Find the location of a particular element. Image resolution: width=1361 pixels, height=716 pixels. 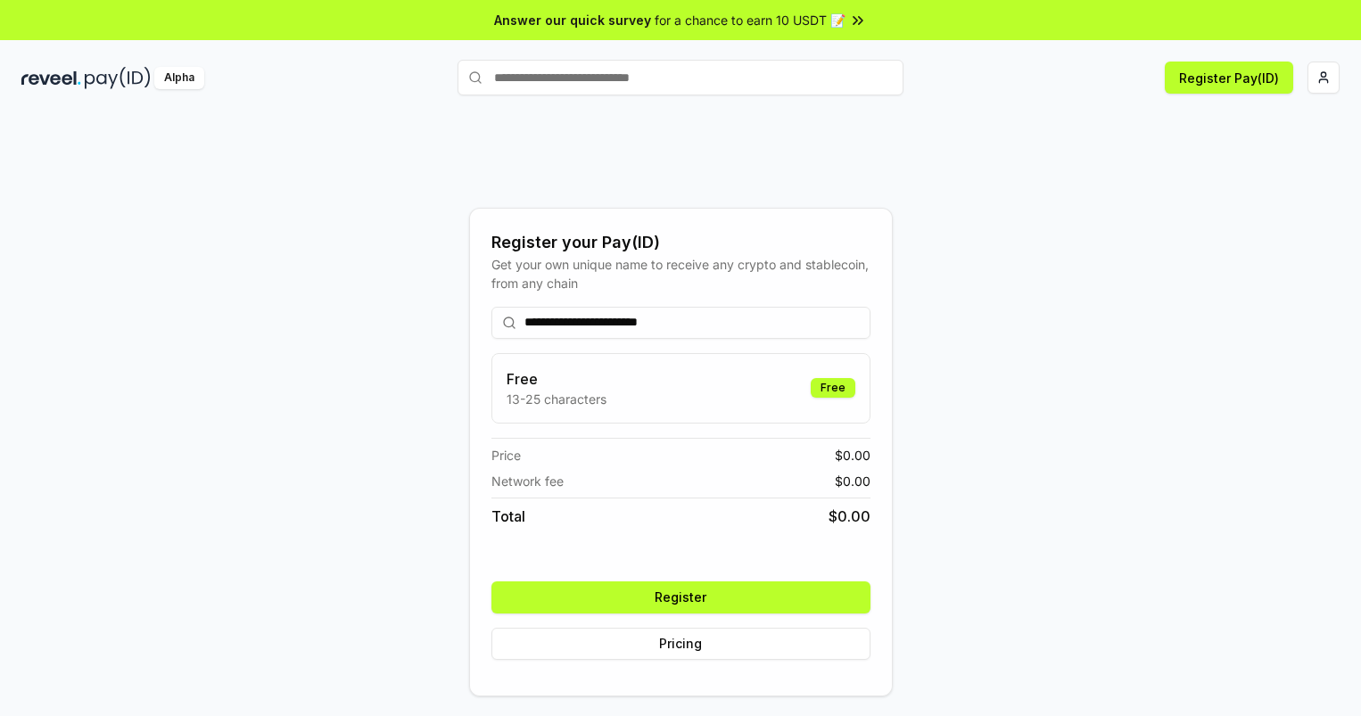

div: Get your own unique name to receive any crypto and stablecoin, from any chain is located at coordinates (681, 274).